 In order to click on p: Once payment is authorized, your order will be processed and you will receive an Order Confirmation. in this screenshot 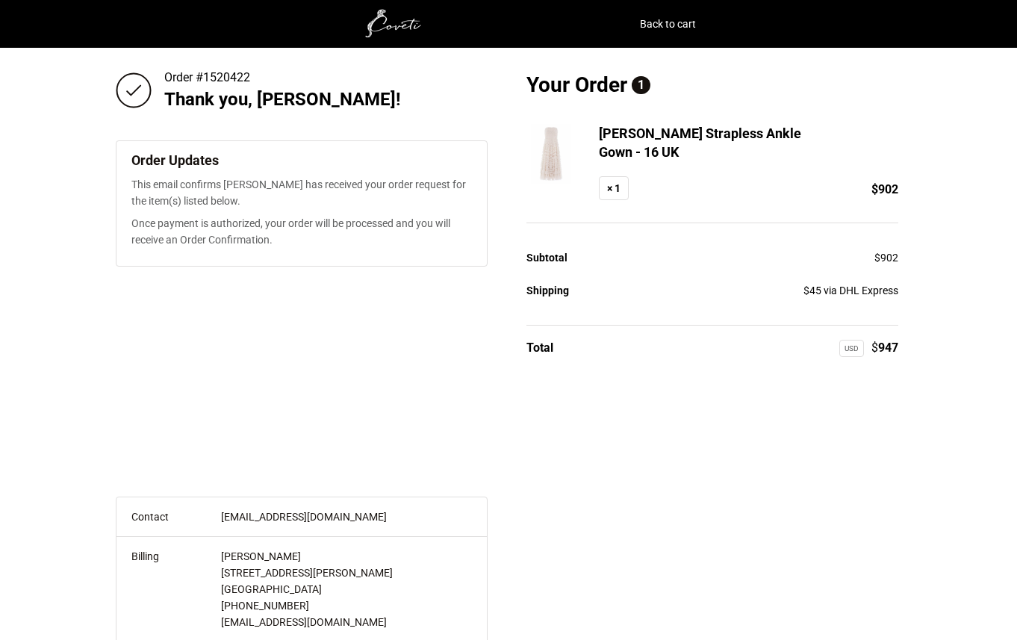, I will do `click(302, 231)`.